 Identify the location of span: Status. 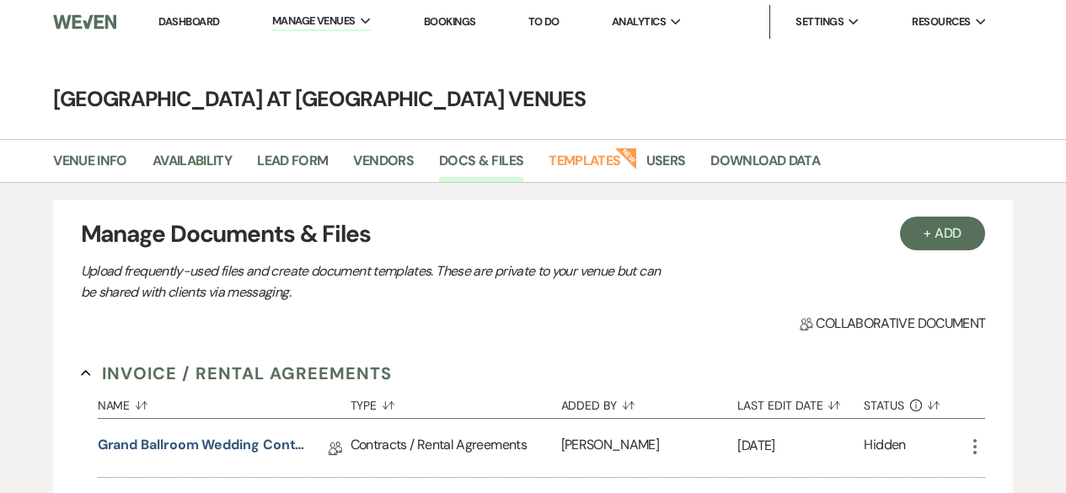
(884, 405).